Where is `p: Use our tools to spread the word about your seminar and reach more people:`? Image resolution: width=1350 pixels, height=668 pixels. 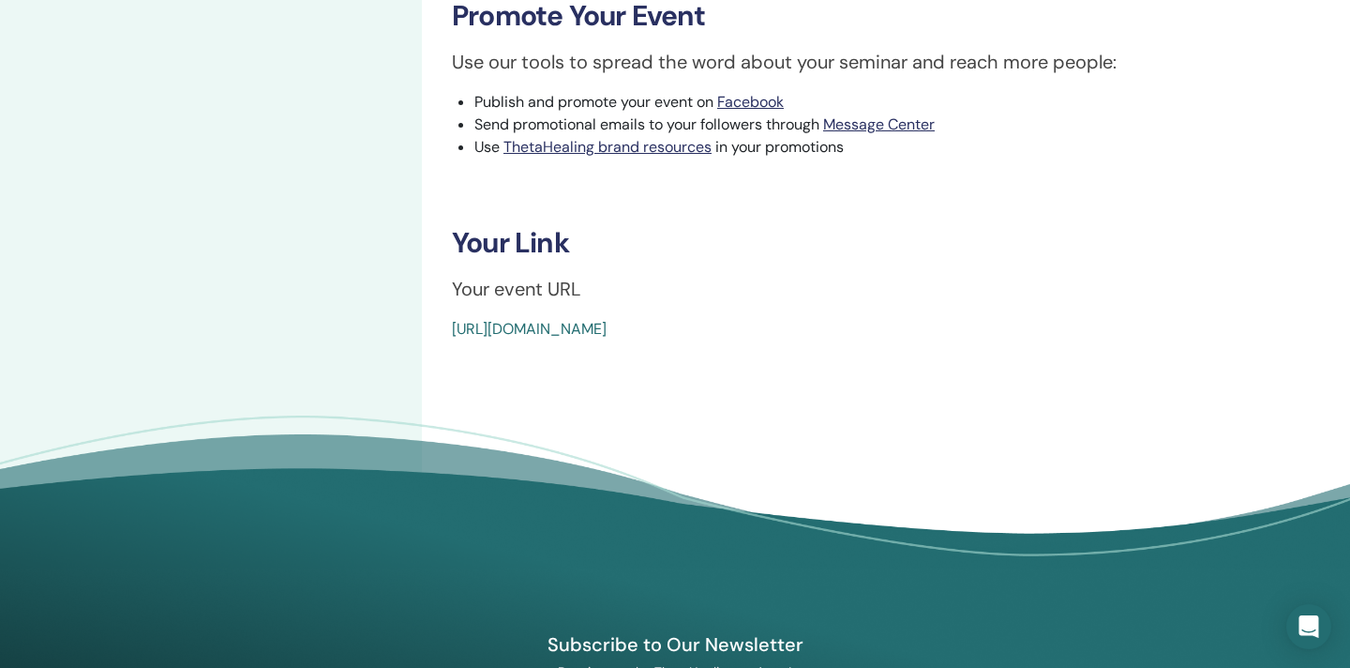 p: Use our tools to spread the word about your seminar and reach more people: is located at coordinates (872, 62).